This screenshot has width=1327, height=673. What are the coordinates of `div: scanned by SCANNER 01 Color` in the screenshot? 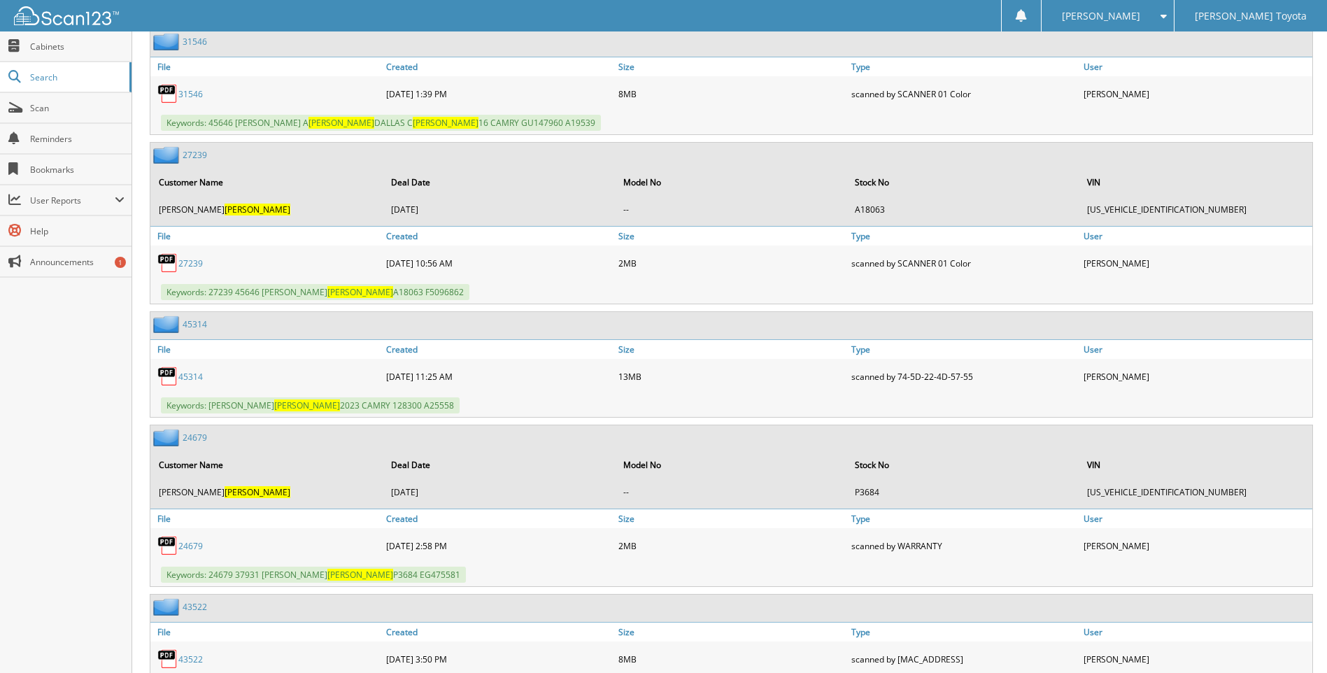 It's located at (964, 94).